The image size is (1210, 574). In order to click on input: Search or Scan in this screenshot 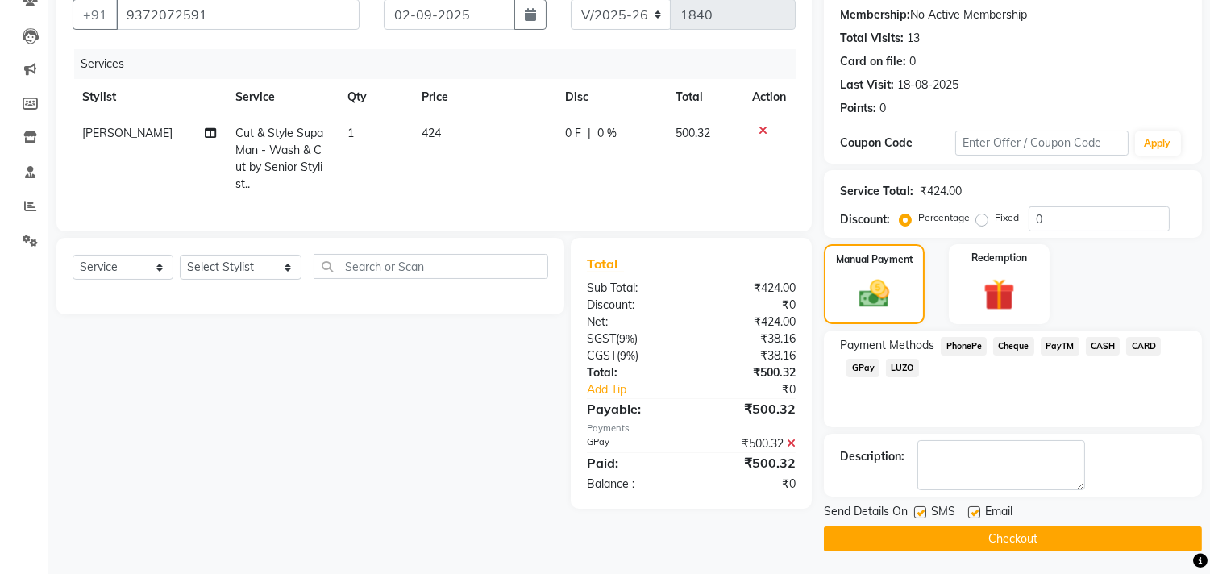, I will do `click(431, 266)`.